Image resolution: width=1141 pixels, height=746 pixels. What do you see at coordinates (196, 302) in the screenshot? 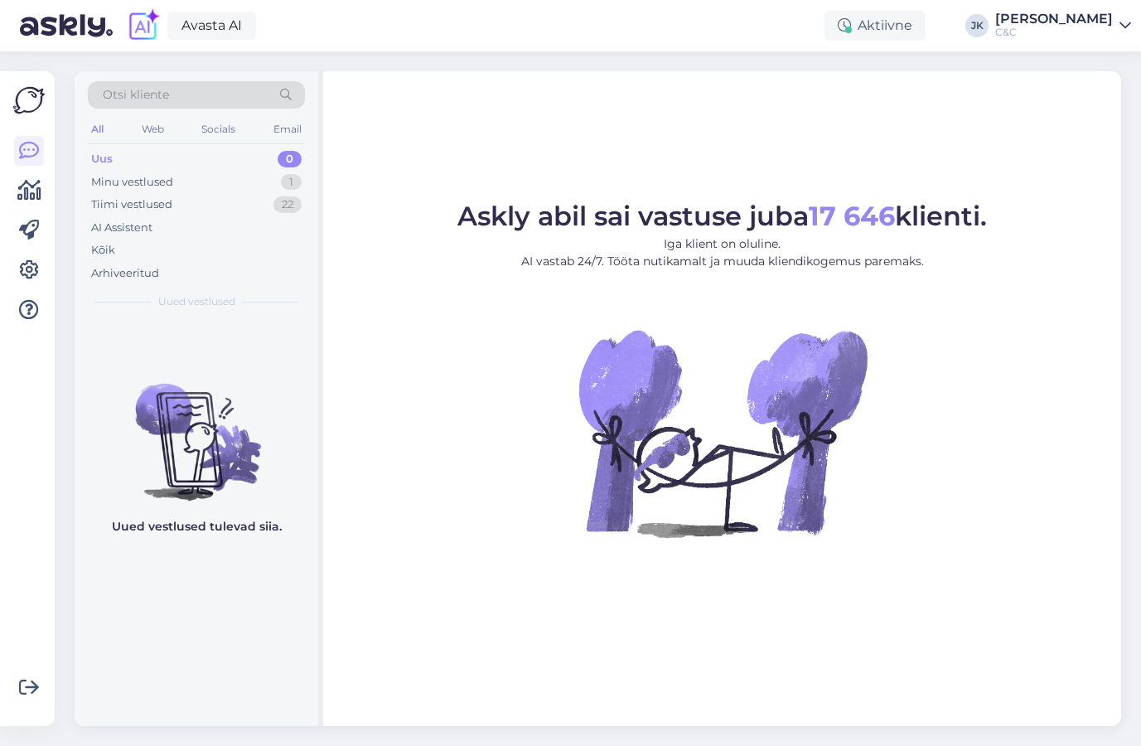
I see `span: Uued vestlused` at bounding box center [196, 302].